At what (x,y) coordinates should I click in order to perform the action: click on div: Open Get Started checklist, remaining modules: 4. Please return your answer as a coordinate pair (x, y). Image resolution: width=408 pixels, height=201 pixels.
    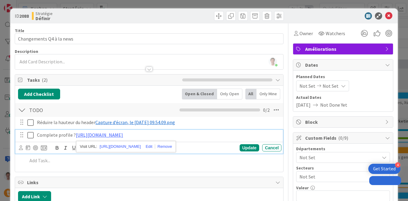
    Looking at the image, I should click on (384, 169).